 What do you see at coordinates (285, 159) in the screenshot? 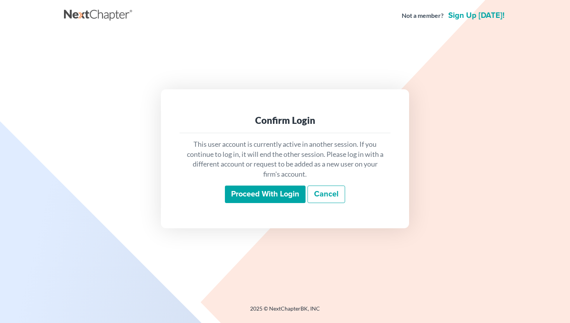
I see `p: This user account is currently active in another session. If you continue to log in, it will end ...` at bounding box center [285, 159].